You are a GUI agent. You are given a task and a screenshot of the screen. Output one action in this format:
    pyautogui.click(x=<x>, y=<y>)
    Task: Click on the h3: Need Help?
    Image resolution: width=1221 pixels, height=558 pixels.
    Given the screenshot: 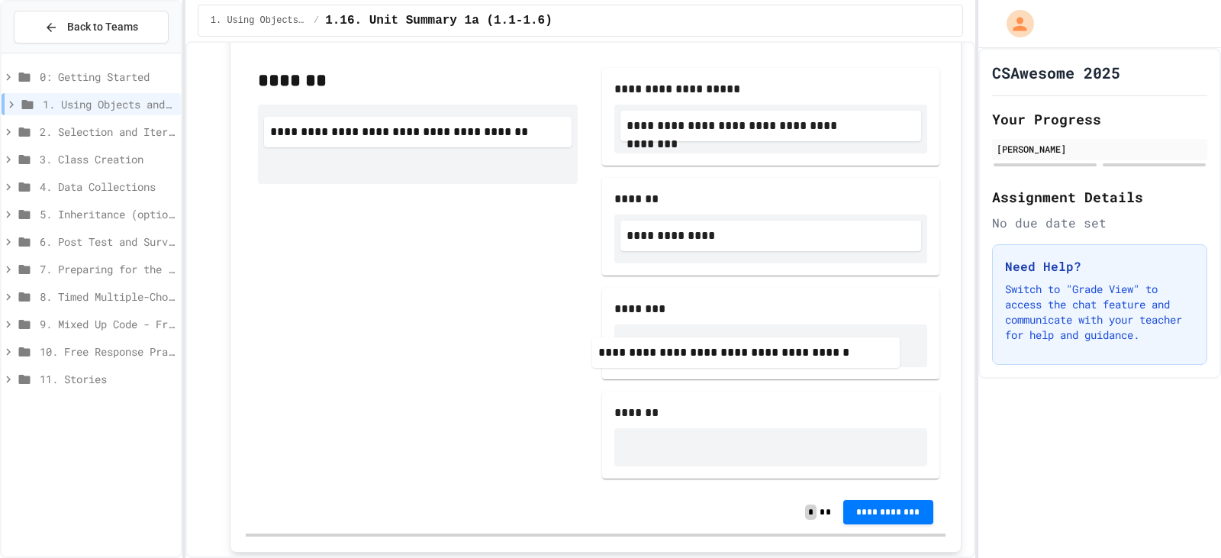 What is the action you would take?
    pyautogui.click(x=1100, y=266)
    